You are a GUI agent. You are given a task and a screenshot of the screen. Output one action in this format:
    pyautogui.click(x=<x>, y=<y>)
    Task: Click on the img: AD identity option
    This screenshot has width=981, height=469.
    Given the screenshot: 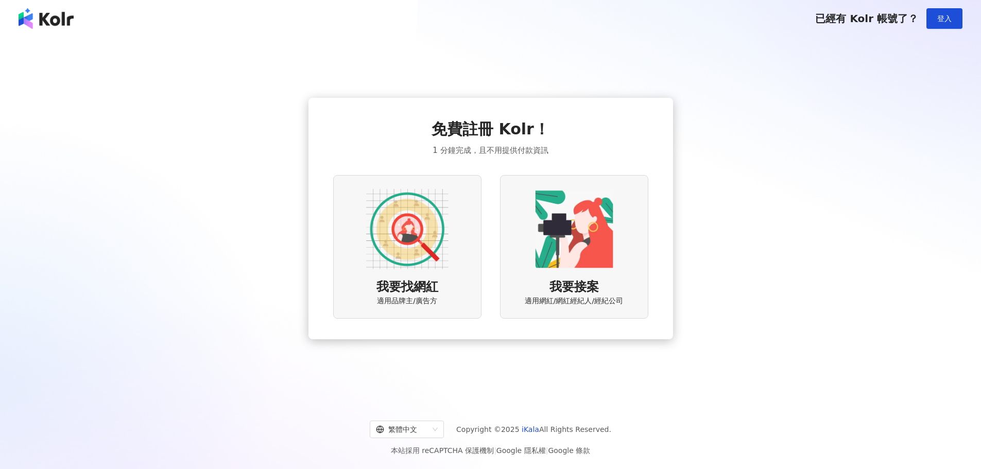 What is the action you would take?
    pyautogui.click(x=407, y=229)
    